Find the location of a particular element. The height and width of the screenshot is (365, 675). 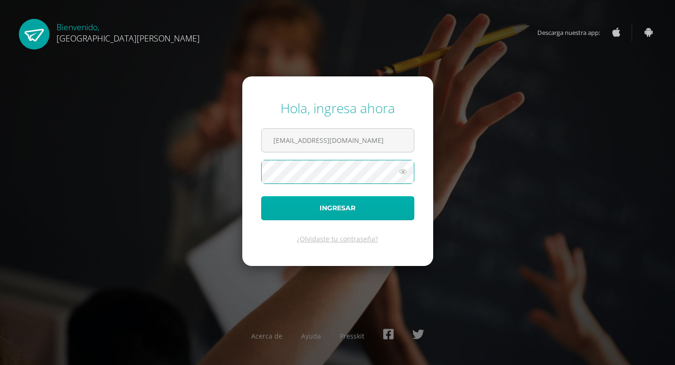

div: Hola, ingresa ahora is located at coordinates (337, 108).